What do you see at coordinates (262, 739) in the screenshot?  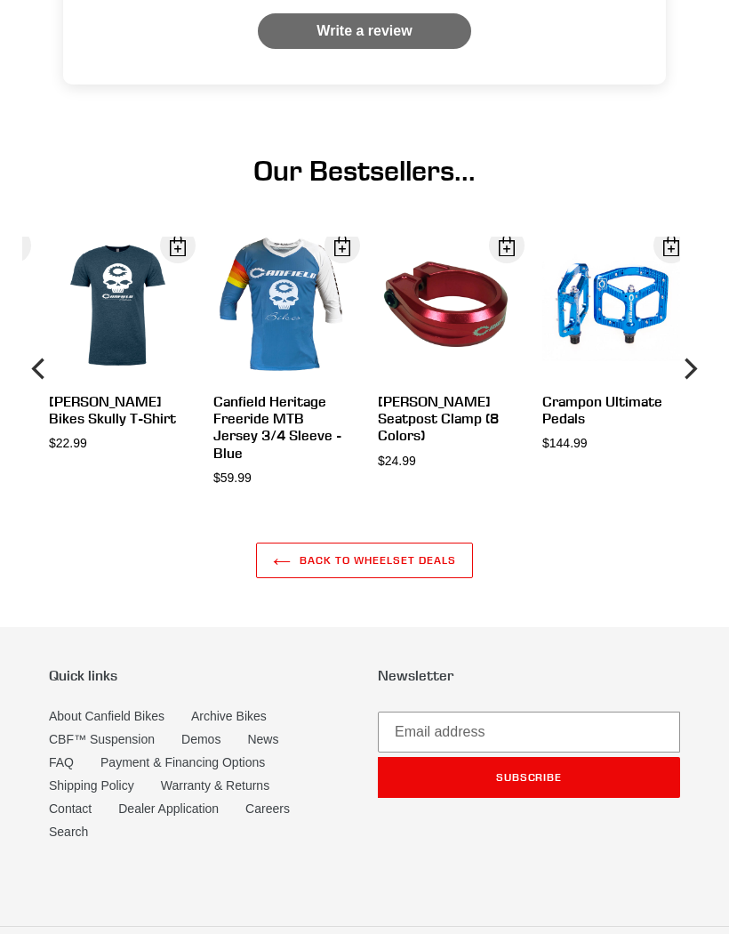 I see `a: News` at bounding box center [262, 739].